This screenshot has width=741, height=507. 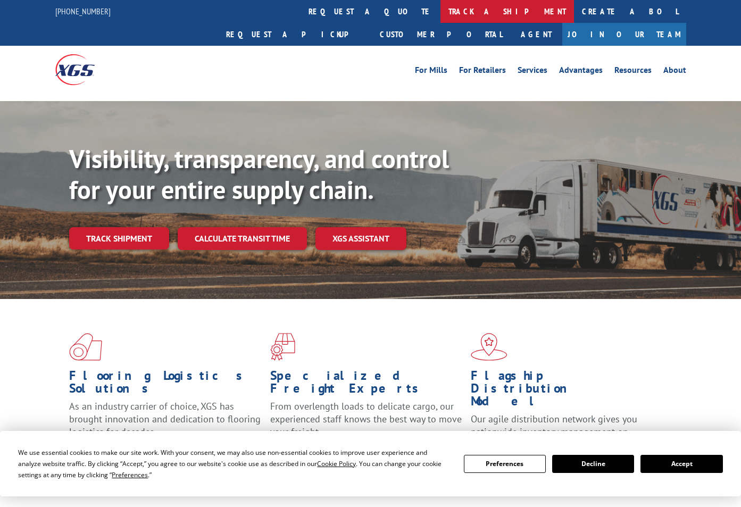 What do you see at coordinates (367, 423) in the screenshot?
I see `p: From overlength loads to delicate cargo, our experienced staff knows the best way to move your fr...` at bounding box center [367, 423].